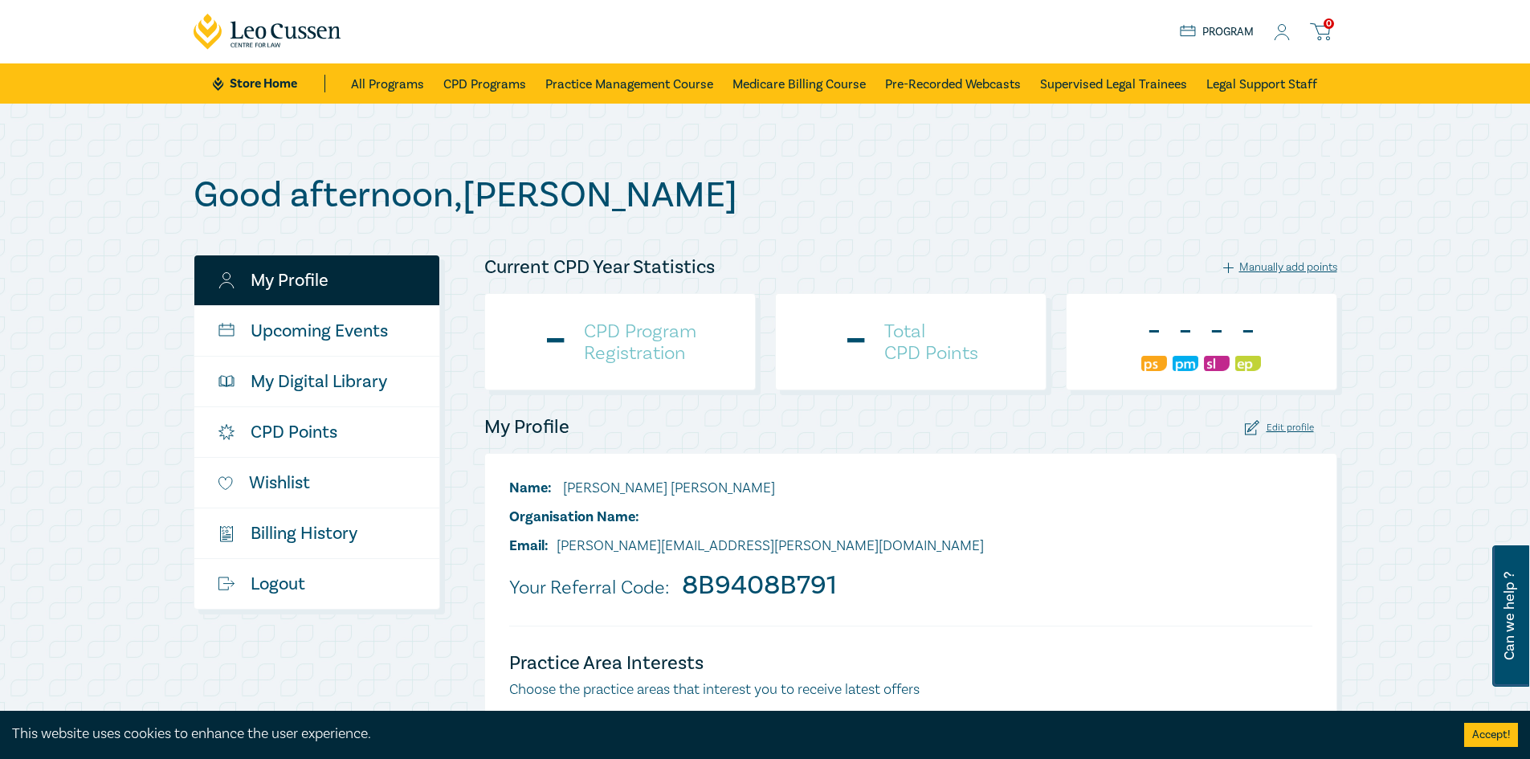 The width and height of the screenshot is (1530, 759). What do you see at coordinates (1280, 427) in the screenshot?
I see `div: Edit profile` at bounding box center [1280, 427].